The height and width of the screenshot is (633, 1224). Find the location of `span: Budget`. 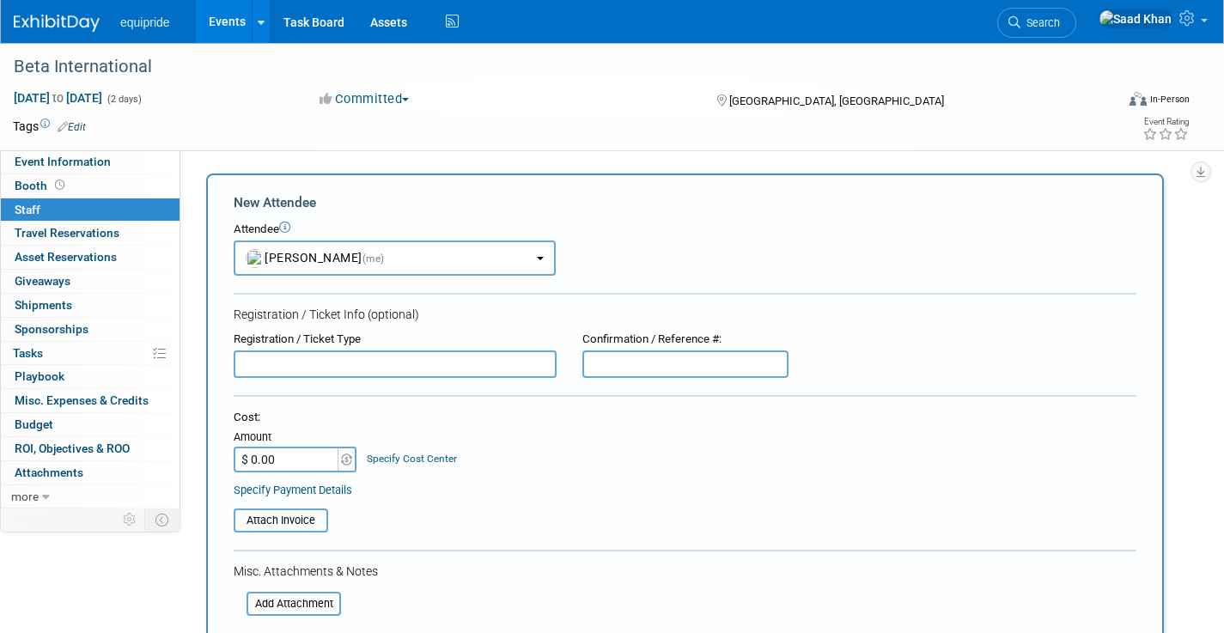

span: Budget is located at coordinates (33, 424).